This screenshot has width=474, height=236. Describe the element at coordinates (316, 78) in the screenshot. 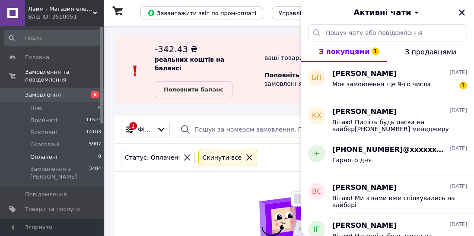

I see `span: БП` at that location.